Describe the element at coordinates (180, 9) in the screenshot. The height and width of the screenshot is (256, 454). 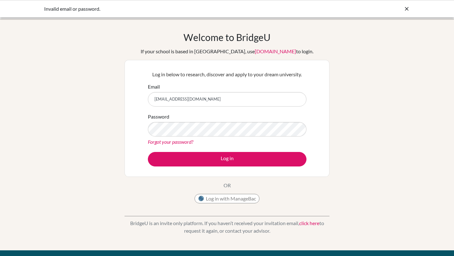
I see `div: Invalid email or password.` at that location.